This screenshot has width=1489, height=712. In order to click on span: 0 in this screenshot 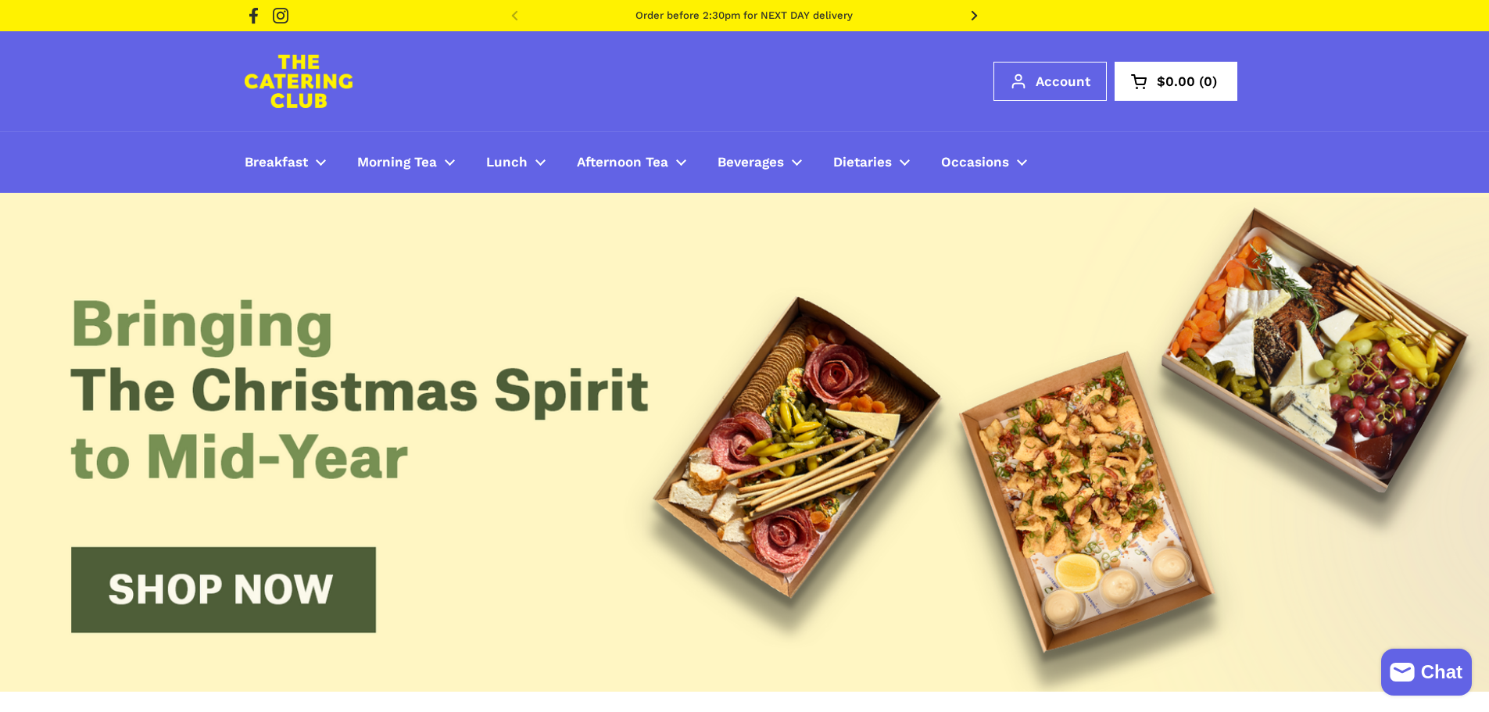, I will do `click(1208, 81)`.